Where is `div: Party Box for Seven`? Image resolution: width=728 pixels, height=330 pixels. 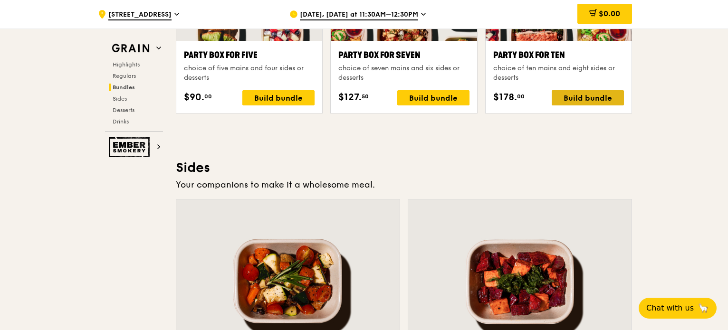 div: Party Box for Seven is located at coordinates (403, 55).